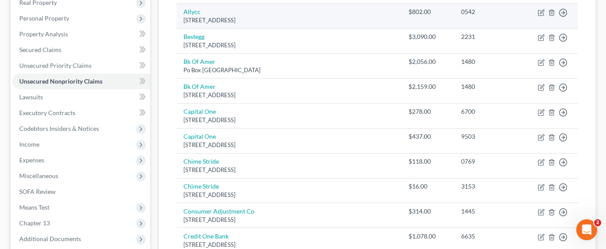  I want to click on div: $314.00, so click(428, 211).